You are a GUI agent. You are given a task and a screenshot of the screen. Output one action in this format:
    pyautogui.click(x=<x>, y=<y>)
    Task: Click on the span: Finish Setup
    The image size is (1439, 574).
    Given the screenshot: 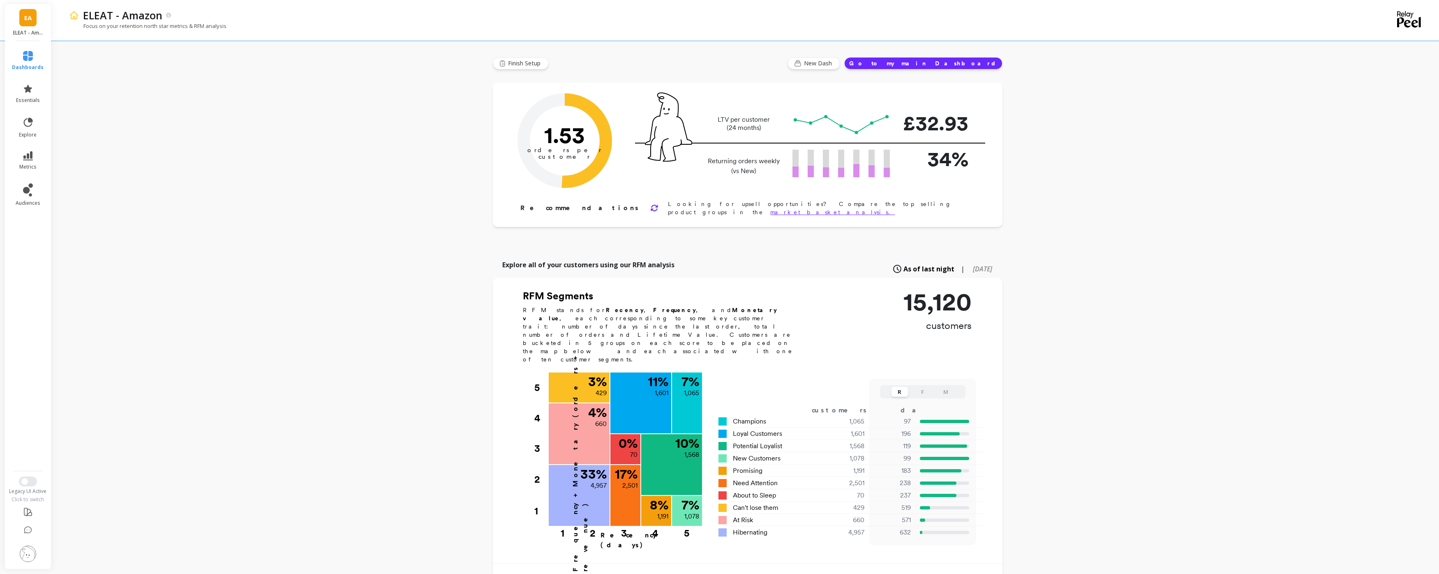 What is the action you would take?
    pyautogui.click(x=526, y=63)
    